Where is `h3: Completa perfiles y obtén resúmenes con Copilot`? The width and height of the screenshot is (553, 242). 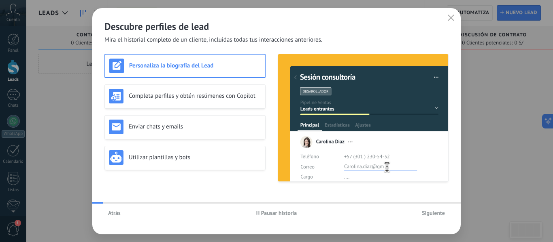
h3: Completa perfiles y obtén resúmenes con Copilot is located at coordinates (195, 96).